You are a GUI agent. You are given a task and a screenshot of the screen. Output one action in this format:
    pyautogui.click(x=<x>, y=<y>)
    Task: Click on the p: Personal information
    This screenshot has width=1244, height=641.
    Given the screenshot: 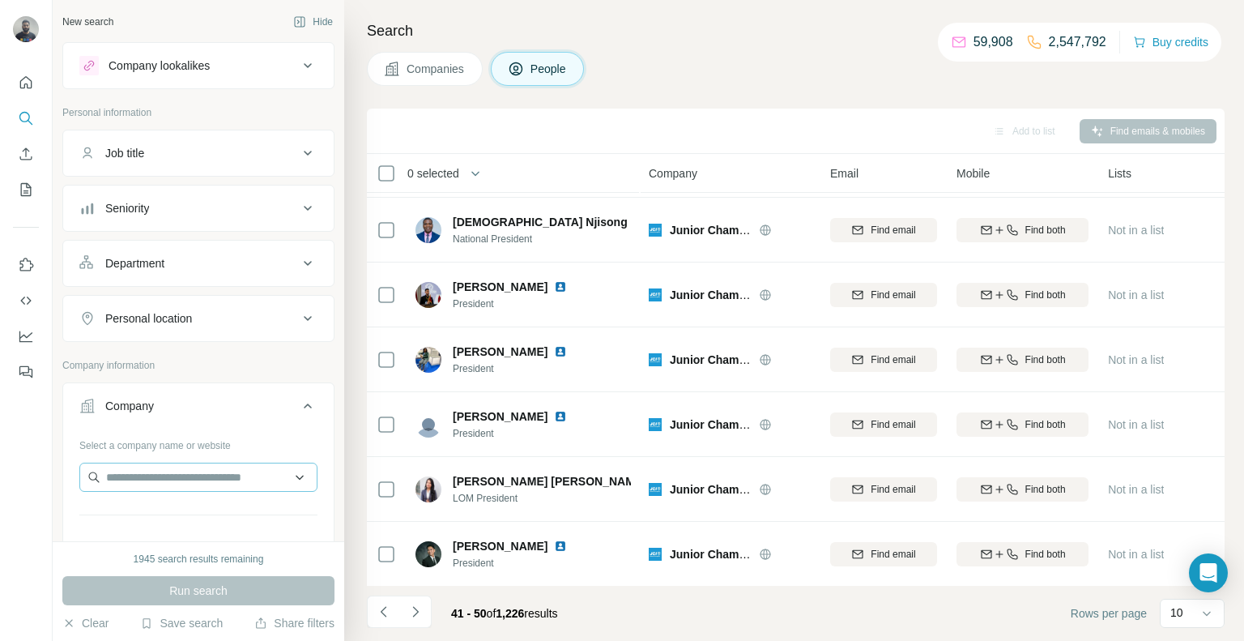 What is the action you would take?
    pyautogui.click(x=198, y=113)
    